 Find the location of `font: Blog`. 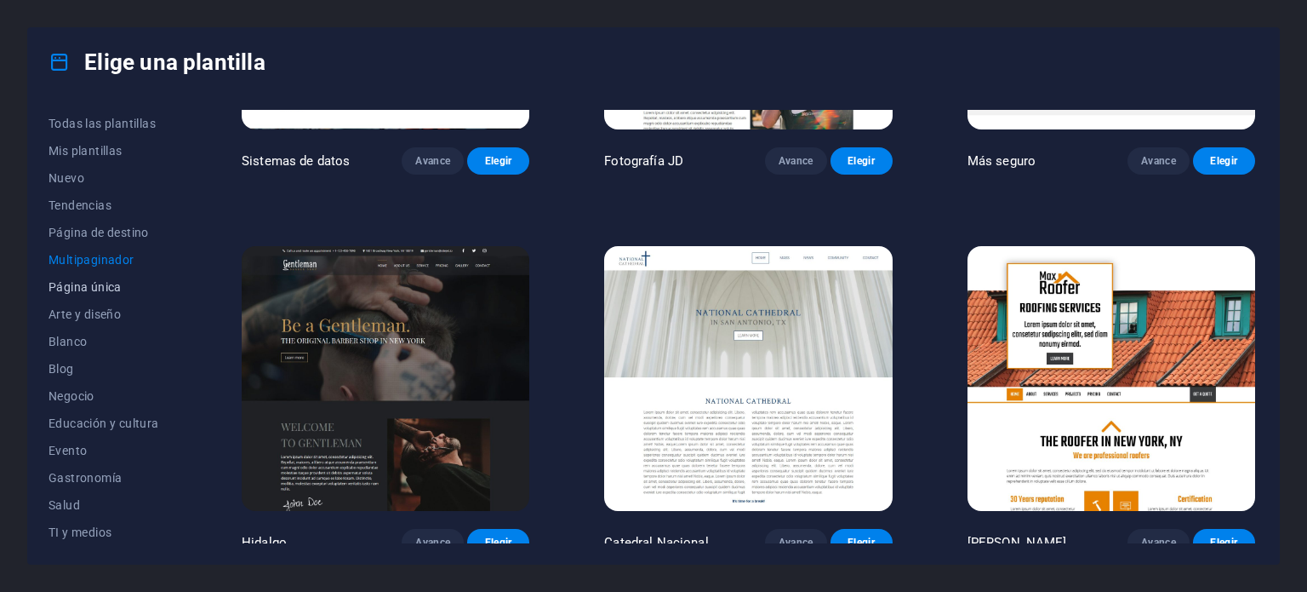

font: Blog is located at coordinates (61, 369).